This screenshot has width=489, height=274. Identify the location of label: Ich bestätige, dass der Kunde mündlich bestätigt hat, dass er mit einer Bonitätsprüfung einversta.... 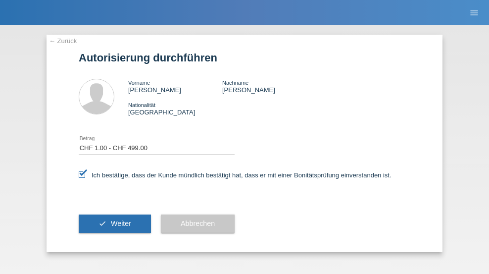
(235, 175).